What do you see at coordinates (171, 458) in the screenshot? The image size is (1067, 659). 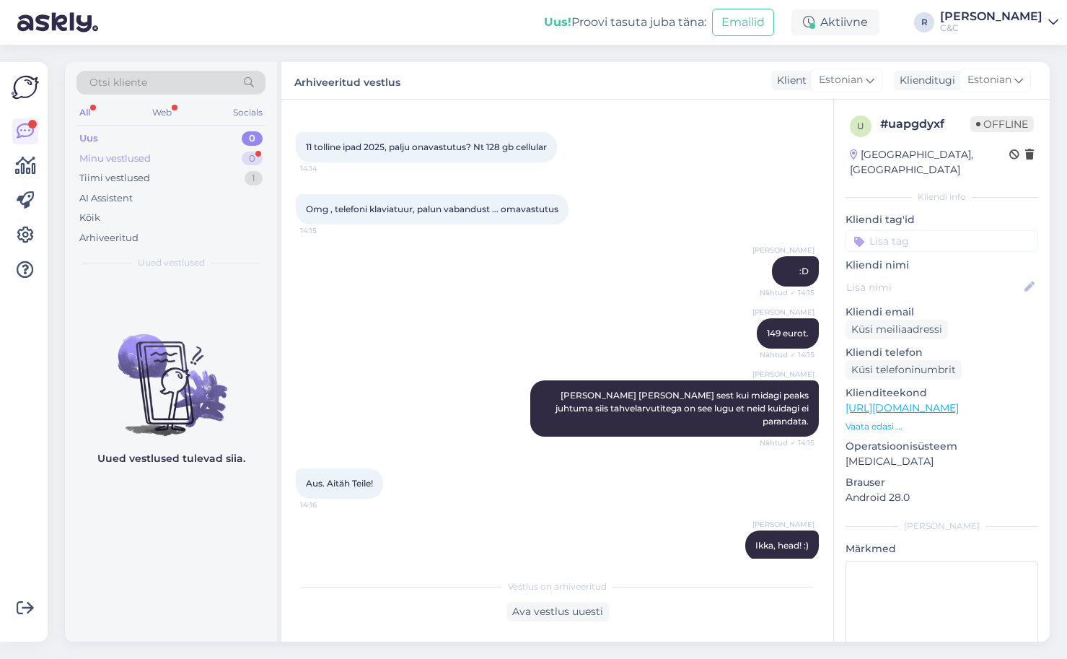 I see `p: Uued vestlused tulevad siia.` at bounding box center [171, 458].